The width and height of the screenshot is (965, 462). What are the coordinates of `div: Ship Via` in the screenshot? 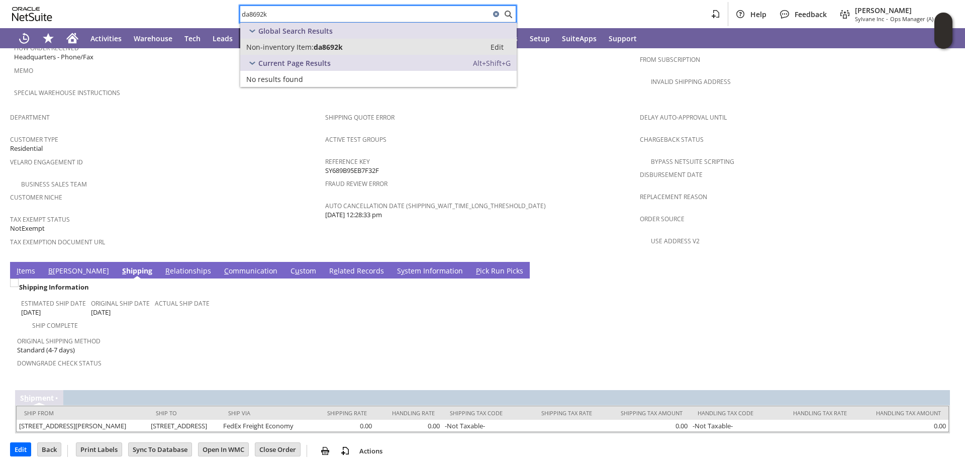 It's located at (265, 412).